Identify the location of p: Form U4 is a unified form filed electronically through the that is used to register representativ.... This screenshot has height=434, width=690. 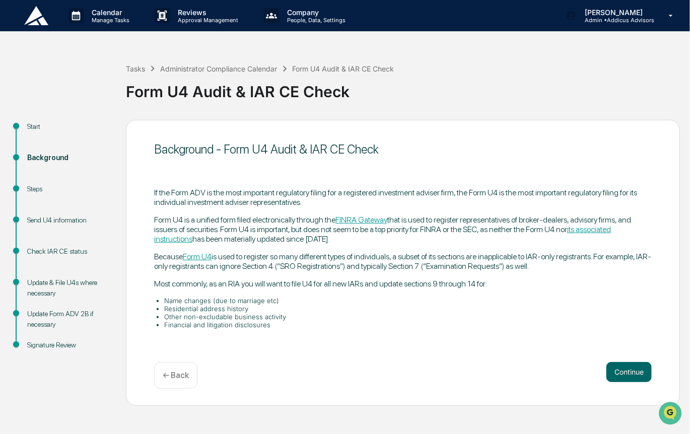
(403, 229).